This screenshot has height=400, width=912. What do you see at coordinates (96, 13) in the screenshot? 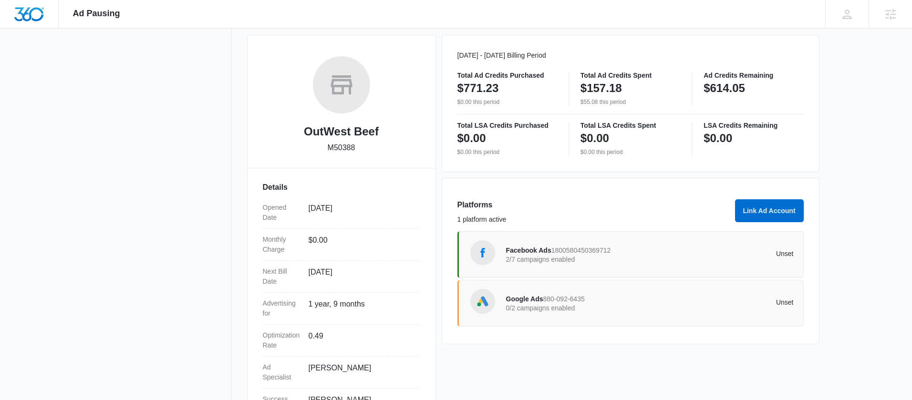
I see `span: Ad Pausing` at bounding box center [96, 13].